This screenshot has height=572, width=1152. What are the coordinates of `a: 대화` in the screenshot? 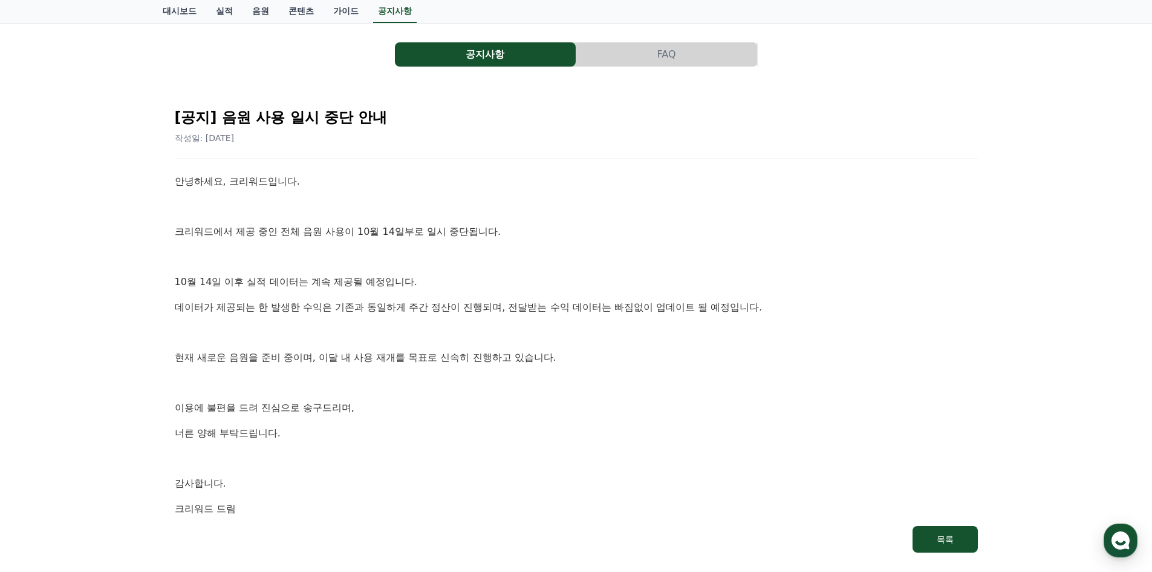 It's located at (118, 399).